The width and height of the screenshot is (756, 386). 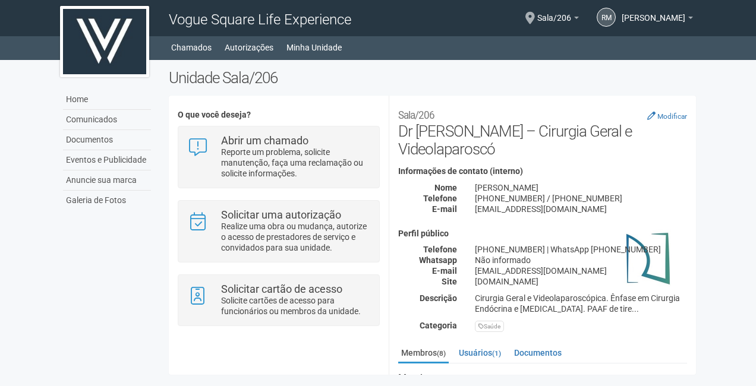 What do you see at coordinates (581, 260) in the screenshot?
I see `div: Não informado` at bounding box center [581, 260].